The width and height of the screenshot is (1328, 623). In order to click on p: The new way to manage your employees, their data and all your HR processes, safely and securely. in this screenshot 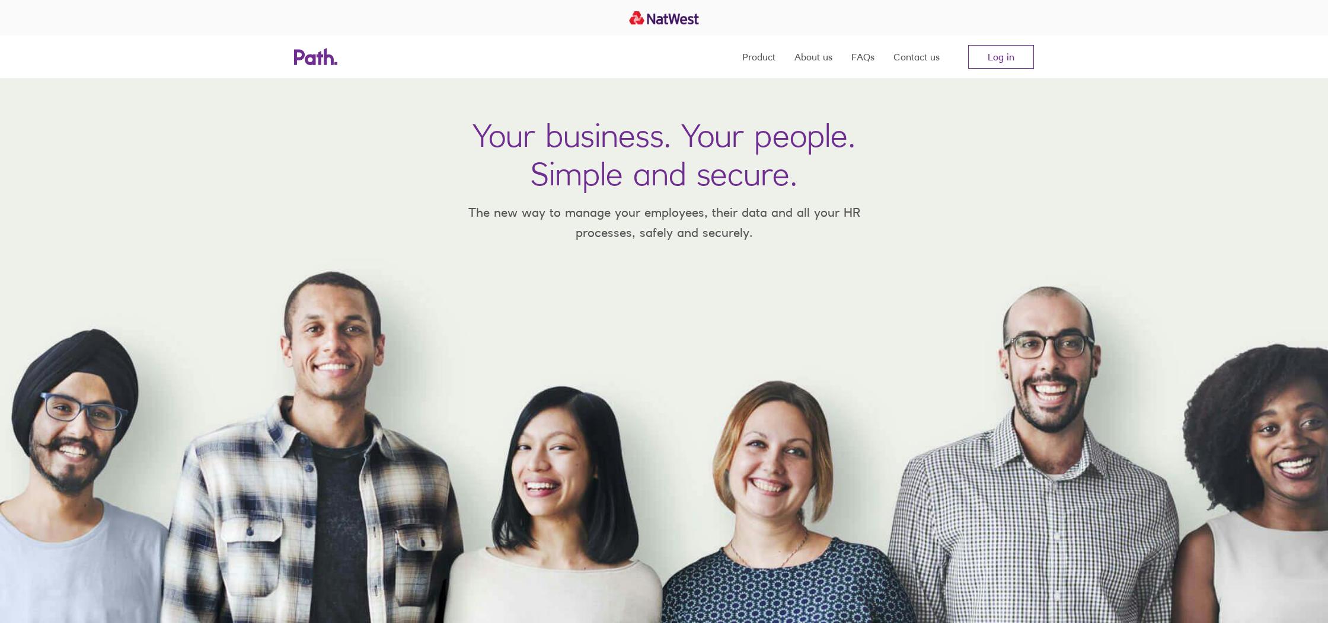, I will do `click(664, 222)`.